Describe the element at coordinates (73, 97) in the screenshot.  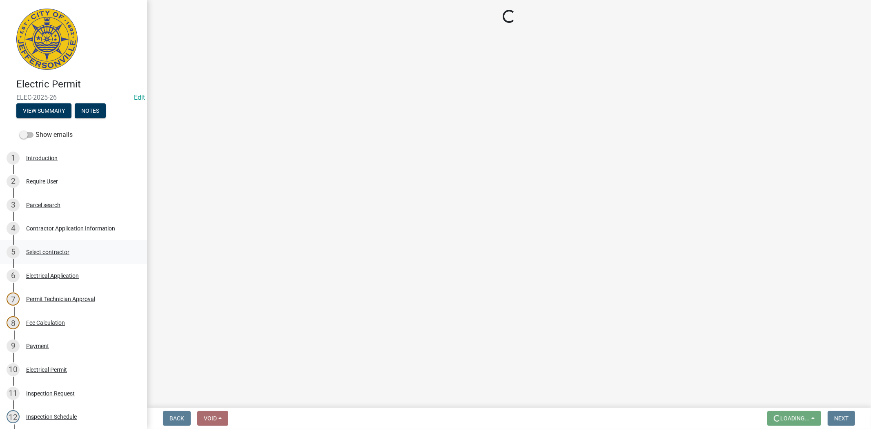
I see `span: ELEC-2025-26` at that location.